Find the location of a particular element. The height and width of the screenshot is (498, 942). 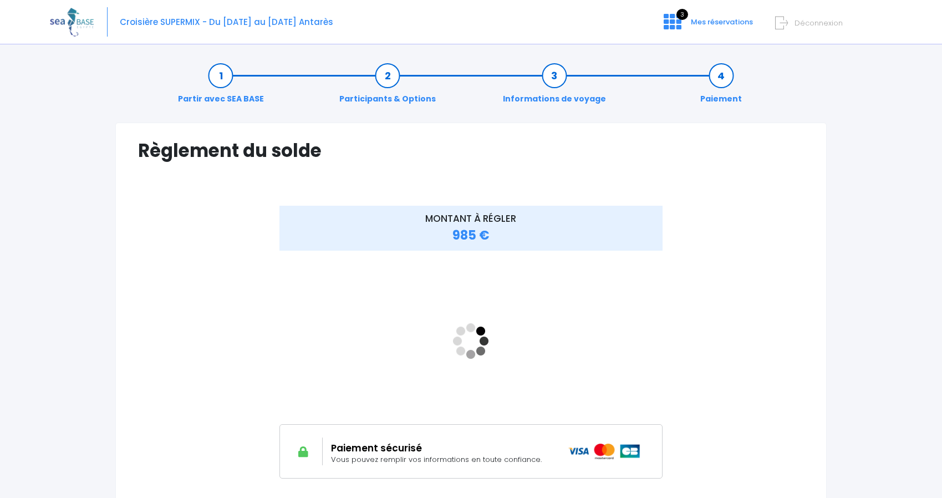

h1: Règlement du solde is located at coordinates (471, 150).